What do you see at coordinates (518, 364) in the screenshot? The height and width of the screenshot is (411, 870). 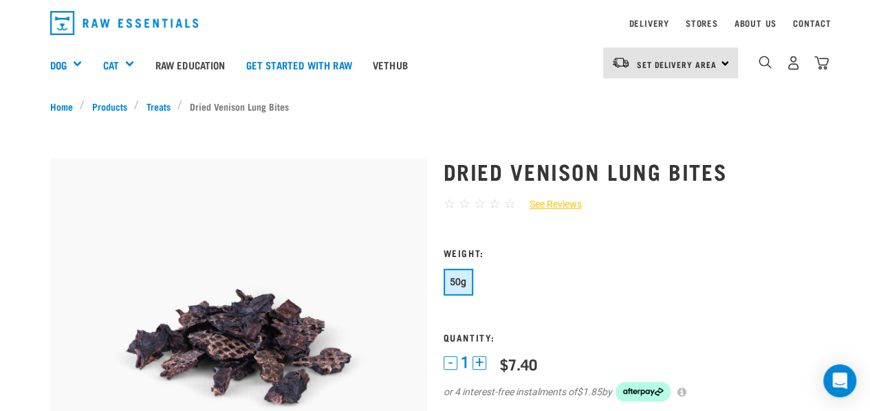 I see `div: $7.40` at bounding box center [518, 364].